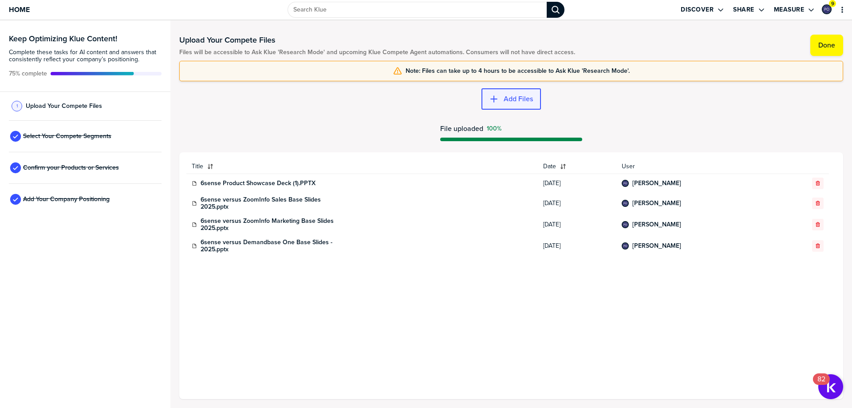 The image size is (852, 408). What do you see at coordinates (267, 203) in the screenshot?
I see `a: 6sense versus ZoomInfo Sales Base Slides 2025.pptx` at bounding box center [267, 203].